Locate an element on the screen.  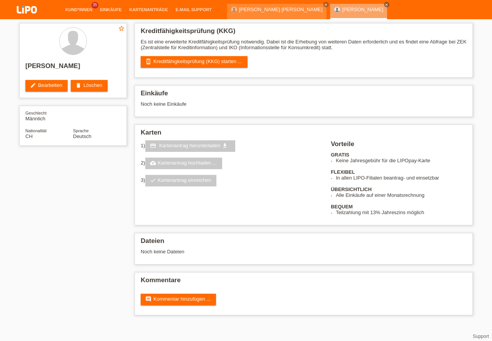
a: Einkäufe is located at coordinates (111, 10).